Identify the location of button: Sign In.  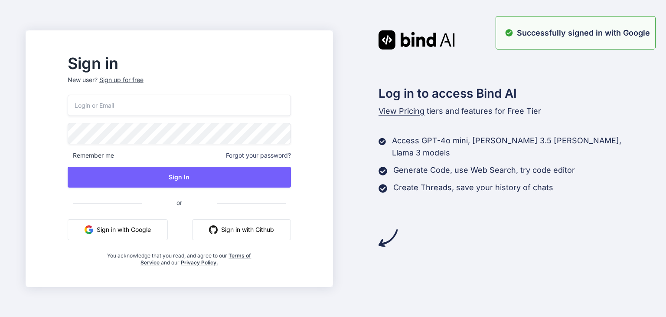
(179, 177).